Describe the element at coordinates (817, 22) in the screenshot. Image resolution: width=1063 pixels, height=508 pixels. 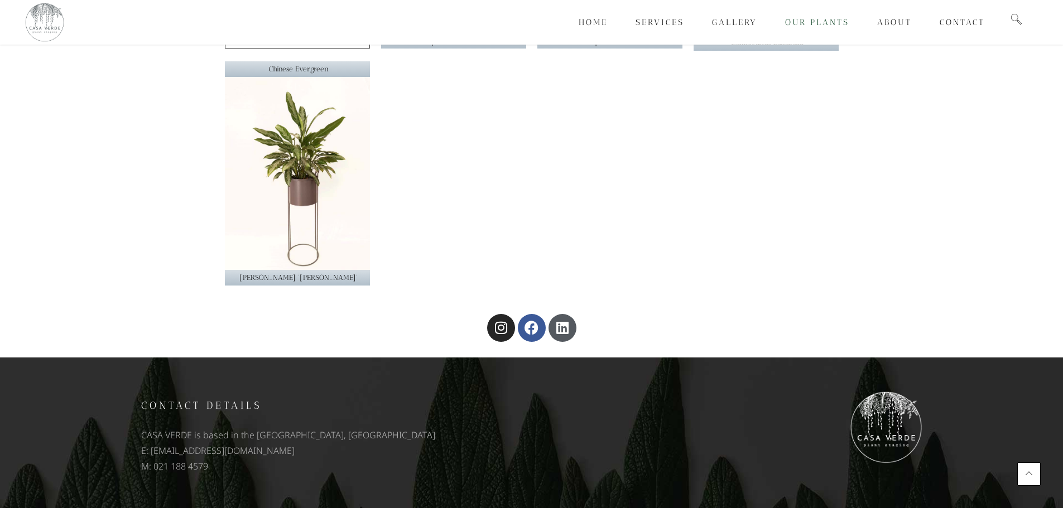
I see `span: Our Plants` at that location.